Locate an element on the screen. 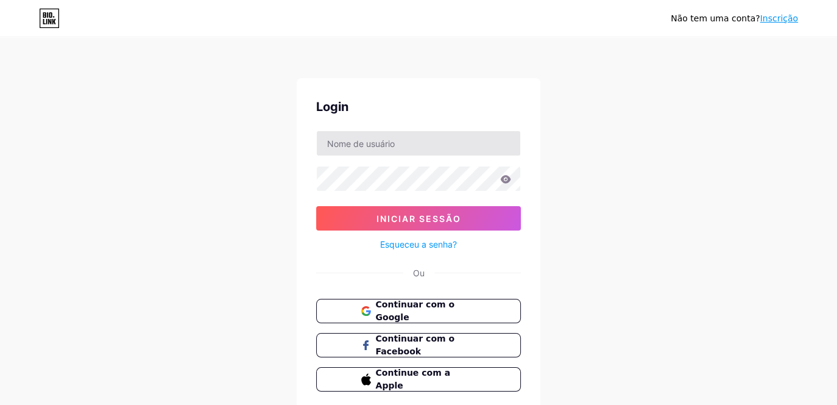 Image resolution: width=837 pixels, height=405 pixels. button: Iniciar sessão is located at coordinates (419, 218).